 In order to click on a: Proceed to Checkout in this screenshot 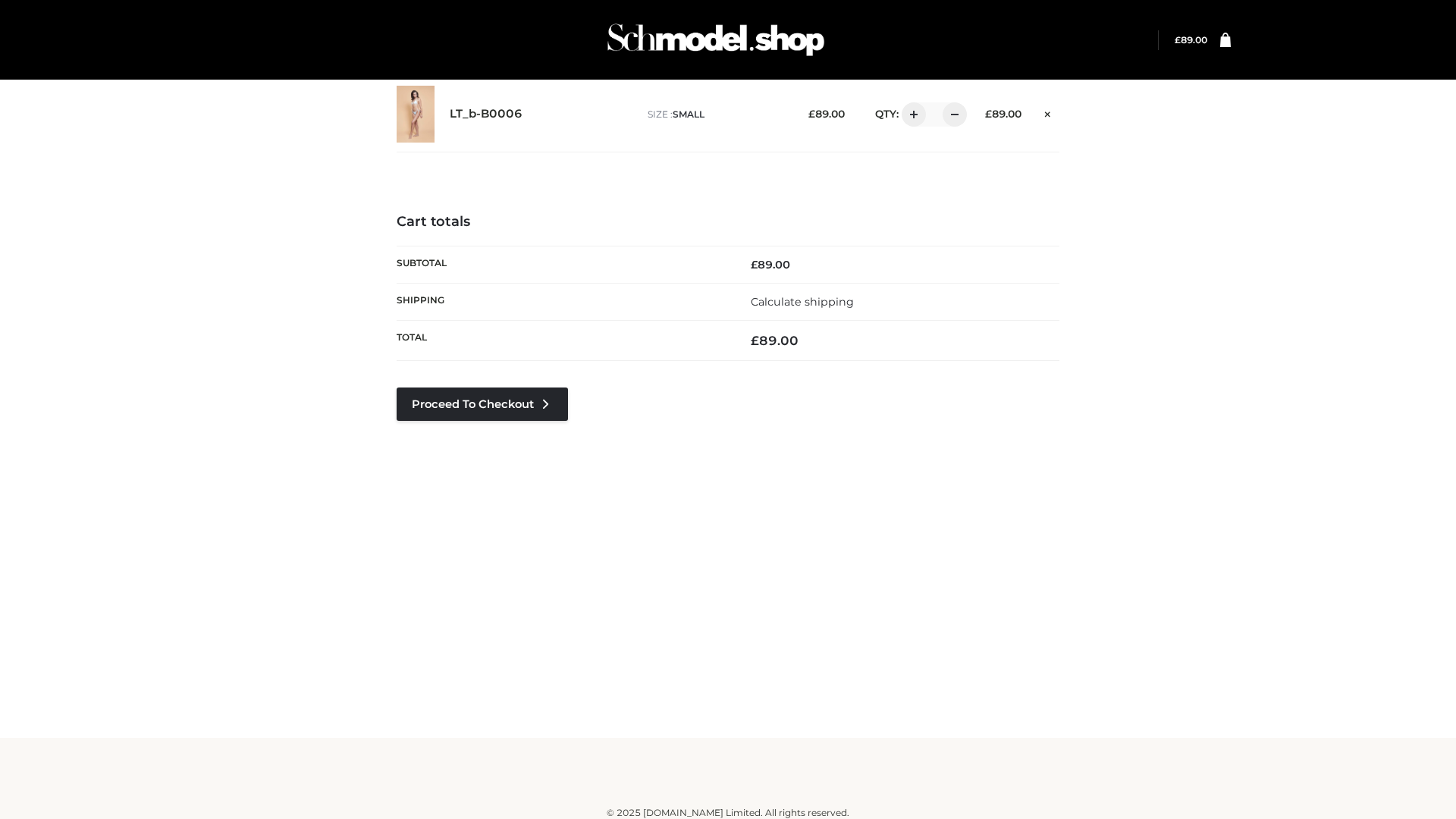, I will do `click(482, 404)`.